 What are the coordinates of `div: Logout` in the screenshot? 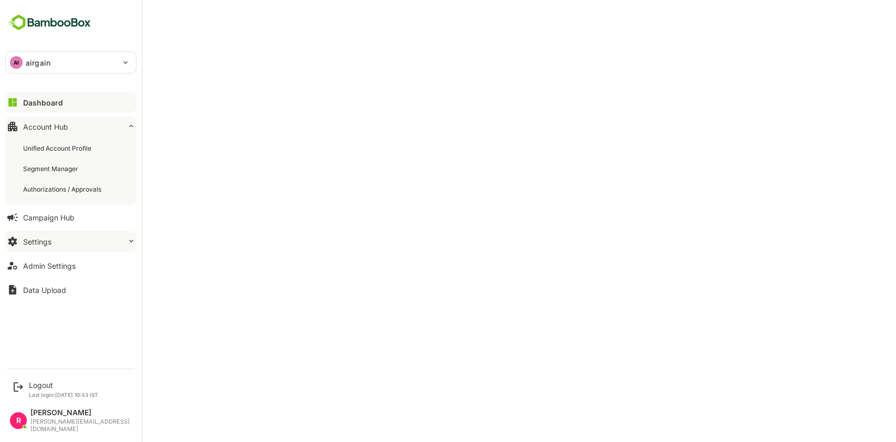 It's located at (63, 385).